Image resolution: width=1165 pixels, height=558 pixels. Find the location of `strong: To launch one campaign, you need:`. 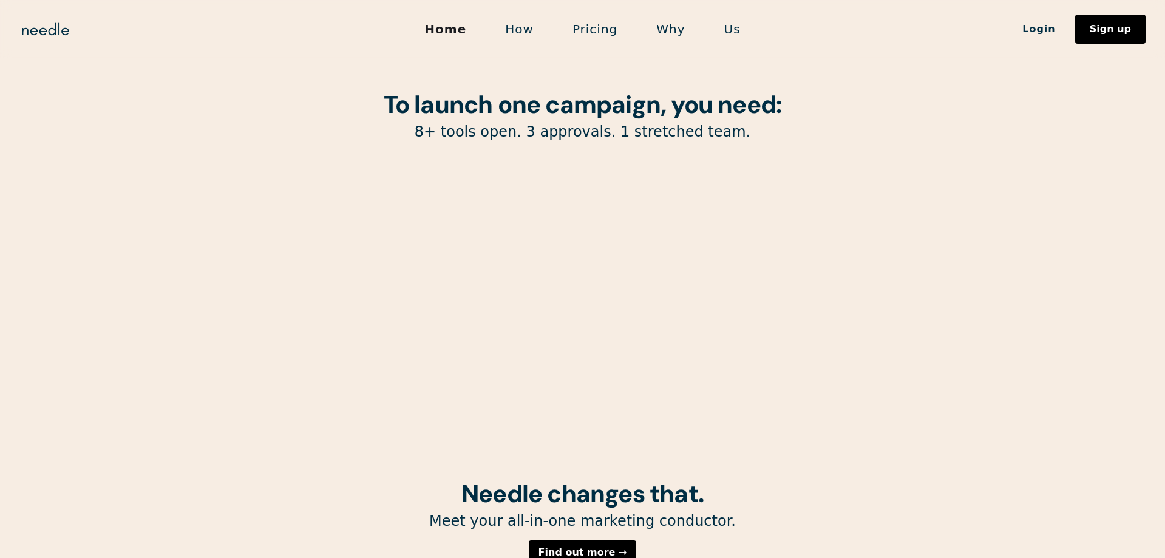

strong: To launch one campaign, you need: is located at coordinates (583, 104).